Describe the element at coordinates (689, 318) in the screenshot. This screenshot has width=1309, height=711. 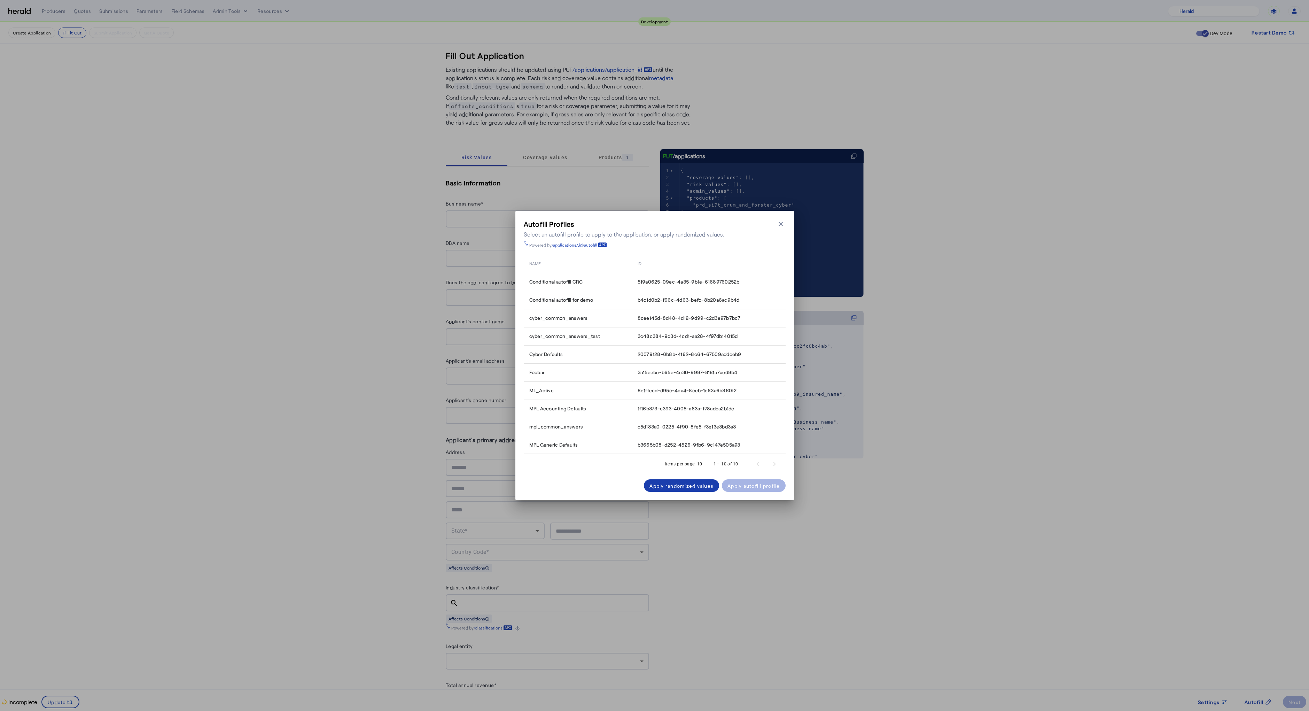
I see `span: 8cee145d-8d48-4d12-9d99-c2d3e97b7bc7` at that location.